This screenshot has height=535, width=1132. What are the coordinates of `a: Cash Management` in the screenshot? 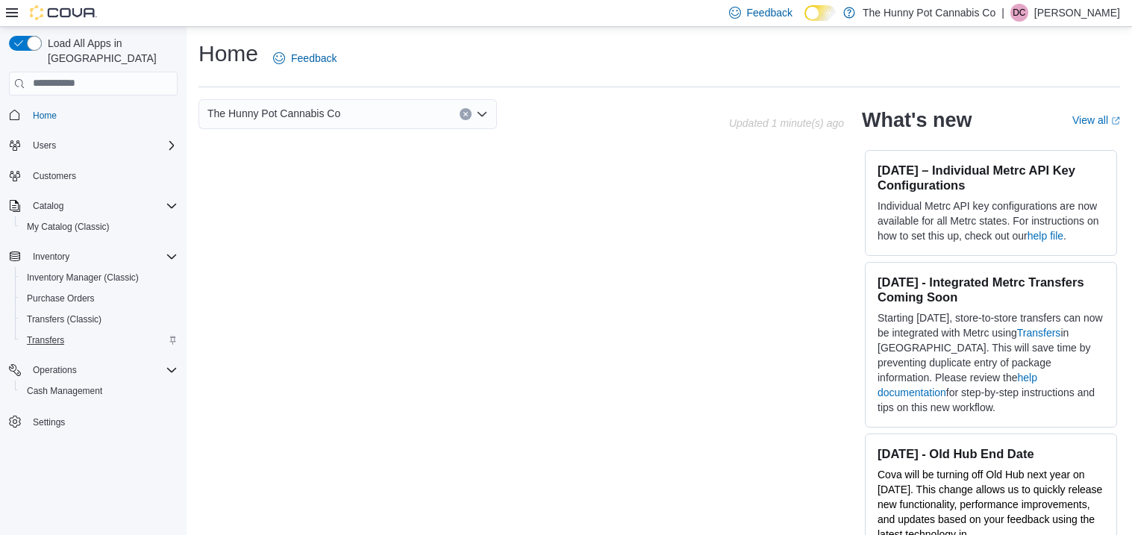 It's located at (64, 391).